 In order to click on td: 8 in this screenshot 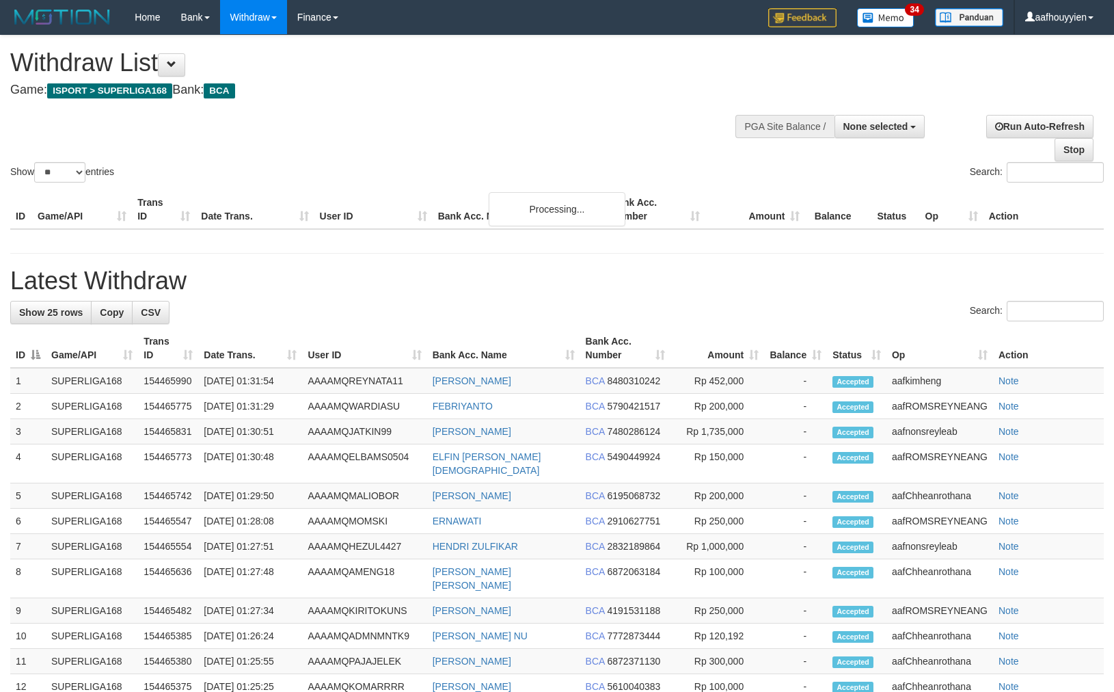, I will do `click(28, 578)`.